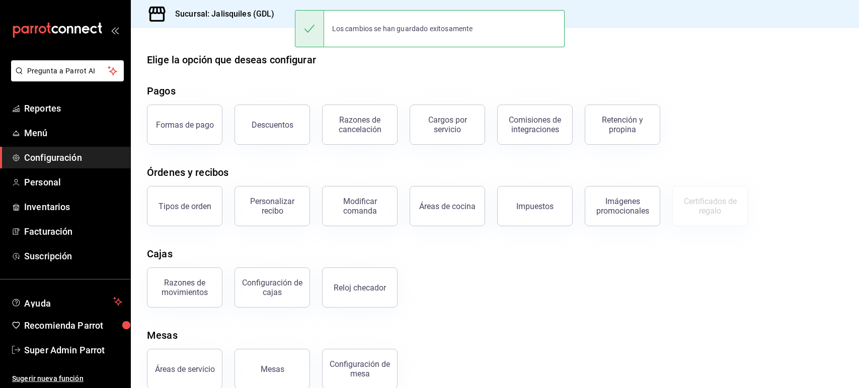 The width and height of the screenshot is (859, 388). Describe the element at coordinates (161, 91) in the screenshot. I see `div: Pagos` at that location.